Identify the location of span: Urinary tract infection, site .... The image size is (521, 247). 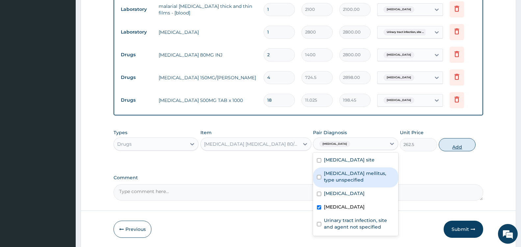
(405, 32).